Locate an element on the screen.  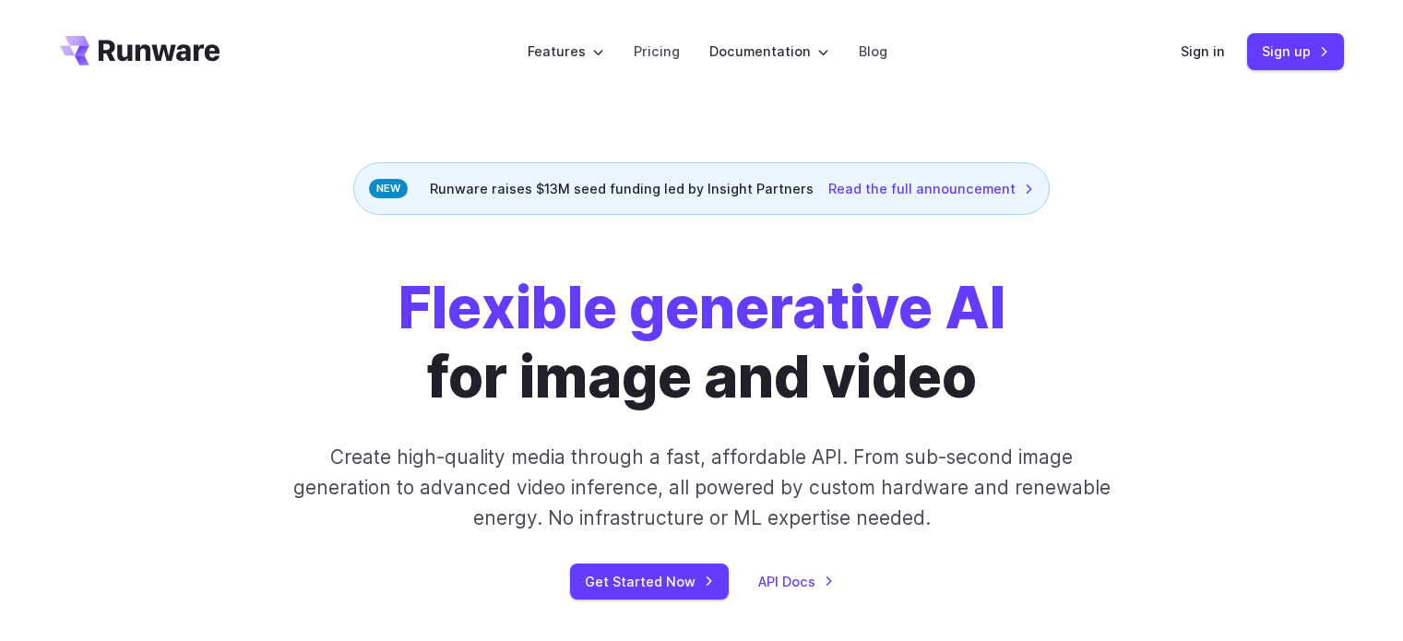
a: Get Started Now is located at coordinates (649, 581).